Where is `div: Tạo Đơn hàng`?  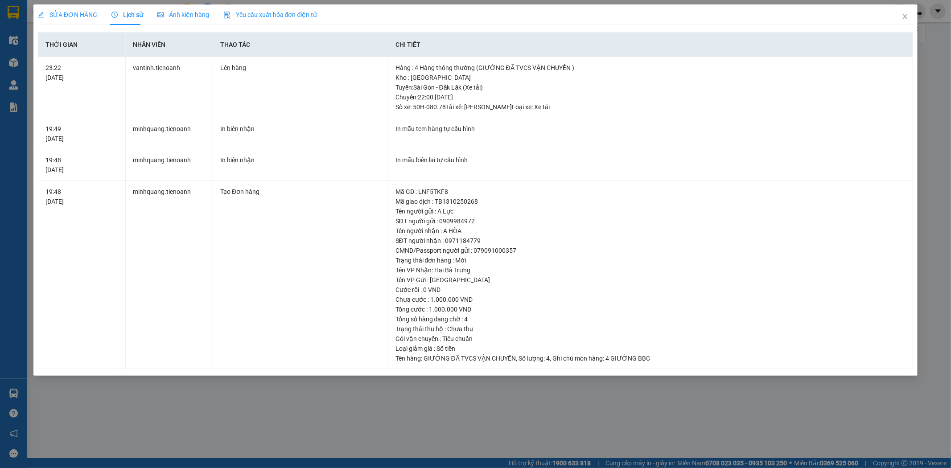
div: Tạo Đơn hàng is located at coordinates (301, 192).